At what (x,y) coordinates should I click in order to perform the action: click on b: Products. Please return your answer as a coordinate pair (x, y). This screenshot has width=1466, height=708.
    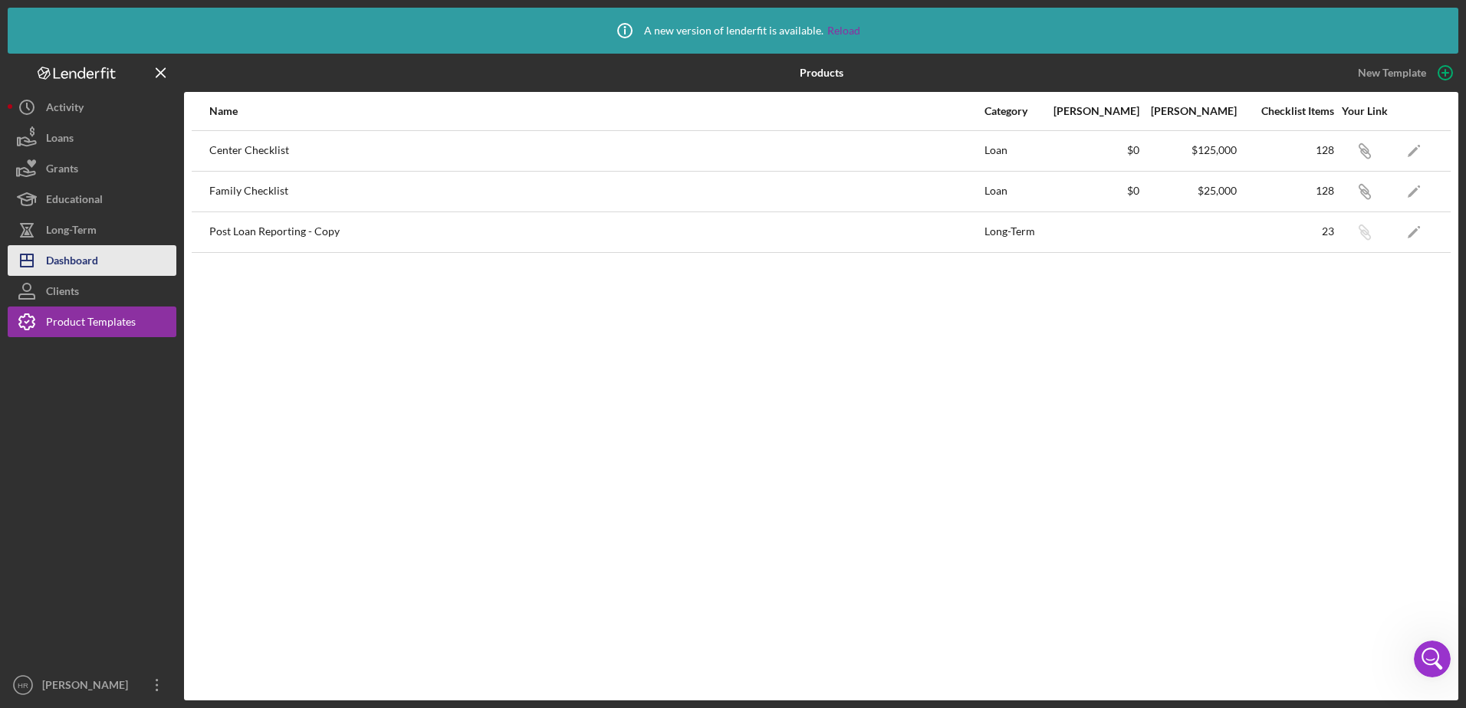
    Looking at the image, I should click on (821, 73).